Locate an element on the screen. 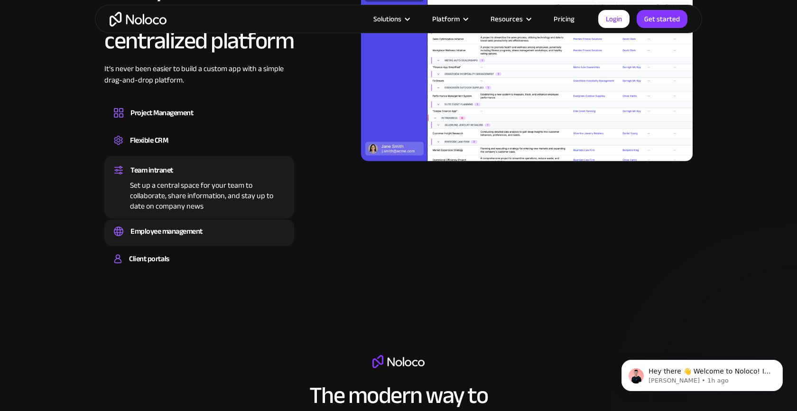 The image size is (797, 411). a: Get started is located at coordinates (662, 19).